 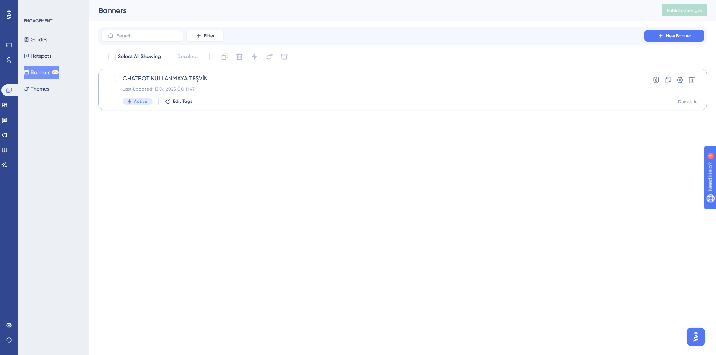 I want to click on span: Active, so click(x=141, y=101).